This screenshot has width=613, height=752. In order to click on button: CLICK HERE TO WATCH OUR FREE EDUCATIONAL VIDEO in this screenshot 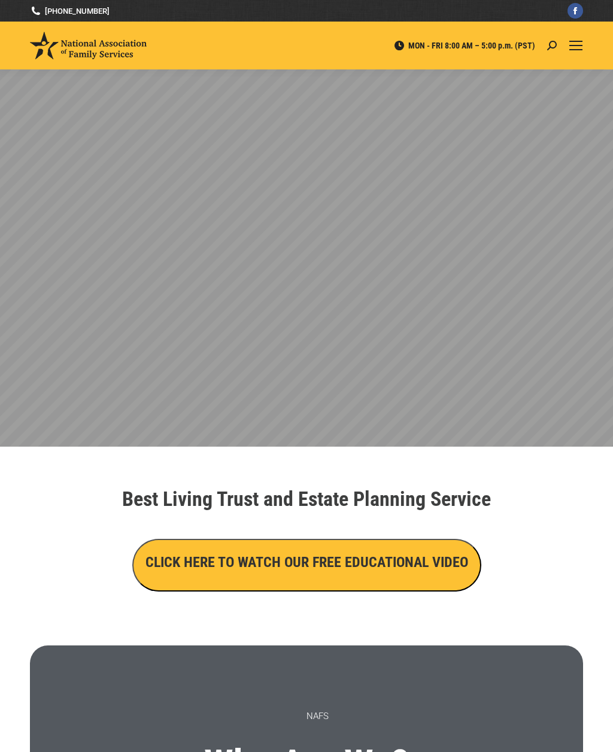, I will do `click(307, 565)`.